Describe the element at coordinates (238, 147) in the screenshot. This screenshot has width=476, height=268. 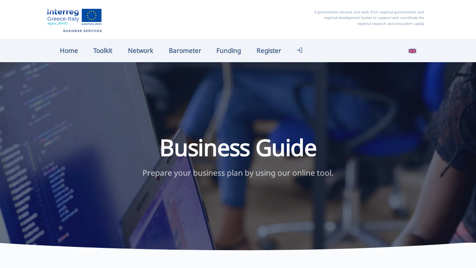
I see `h1: Business Guide` at that location.